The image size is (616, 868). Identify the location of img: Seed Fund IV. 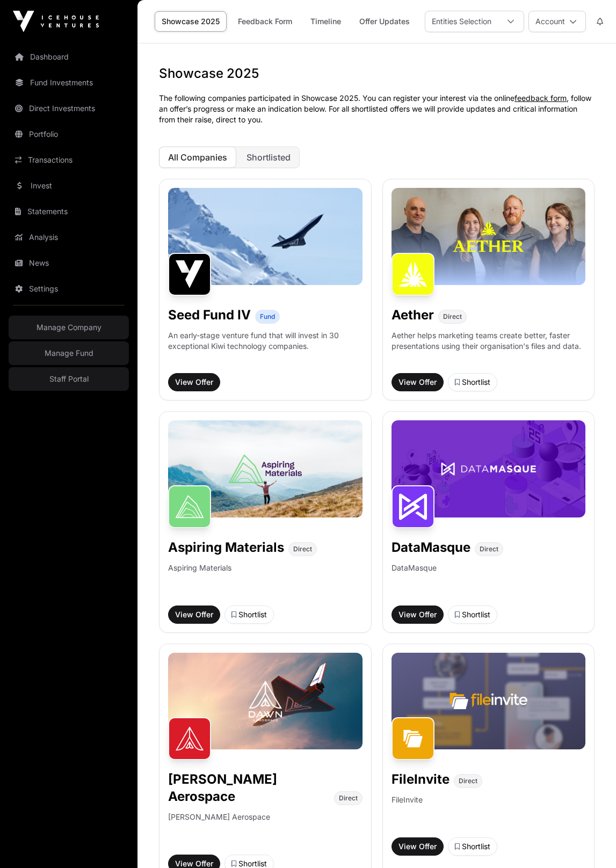
(189, 274).